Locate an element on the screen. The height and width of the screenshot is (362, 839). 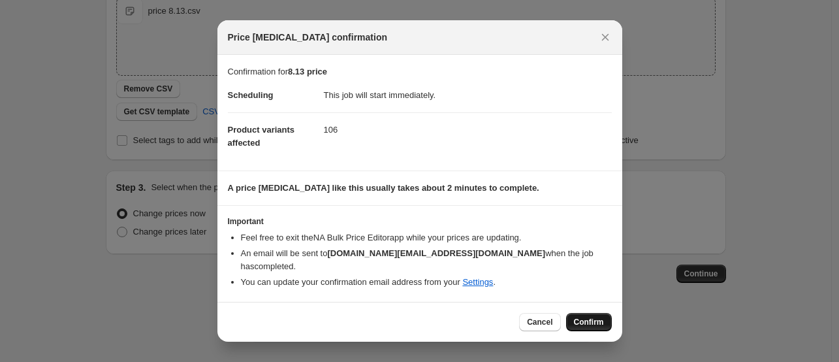
li: Feel free to exit the NA Bulk Price Editor app while your prices are updating. is located at coordinates (426, 238).